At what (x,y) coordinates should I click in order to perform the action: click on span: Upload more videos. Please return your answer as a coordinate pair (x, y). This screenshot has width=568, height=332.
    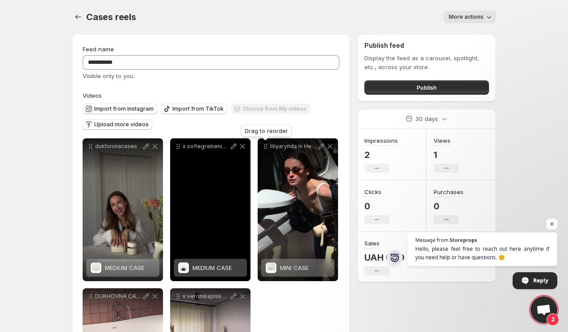
    Looking at the image, I should click on (122, 125).